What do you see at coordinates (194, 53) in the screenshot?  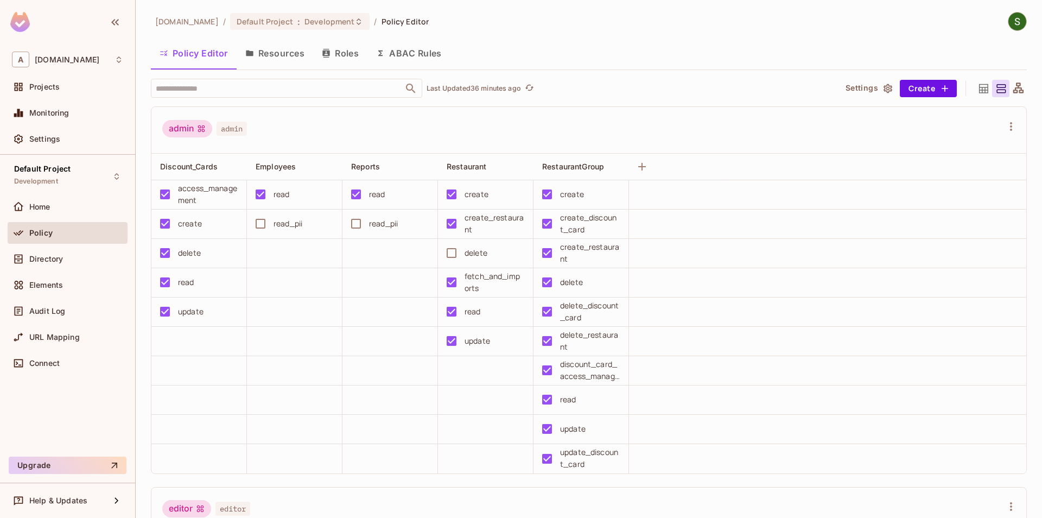 I see `button: Policy Editor` at bounding box center [194, 53].